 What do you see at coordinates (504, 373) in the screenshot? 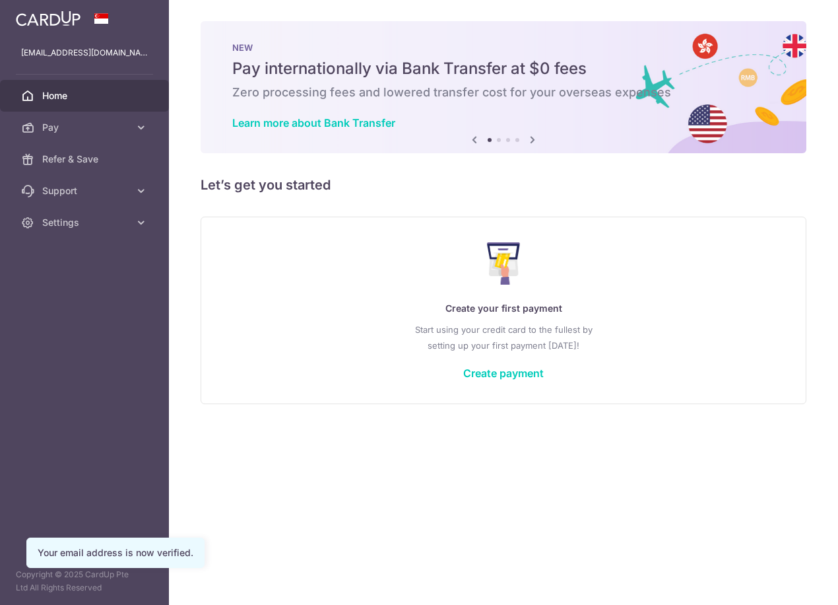
I see `a: Create payment` at bounding box center [504, 373].